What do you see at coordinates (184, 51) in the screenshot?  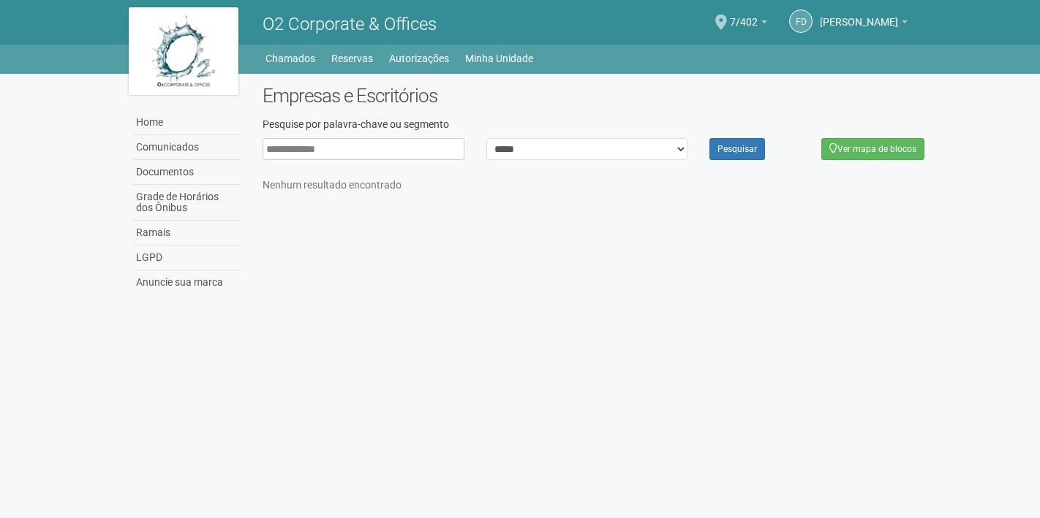 I see `img: logo.jpg` at bounding box center [184, 51].